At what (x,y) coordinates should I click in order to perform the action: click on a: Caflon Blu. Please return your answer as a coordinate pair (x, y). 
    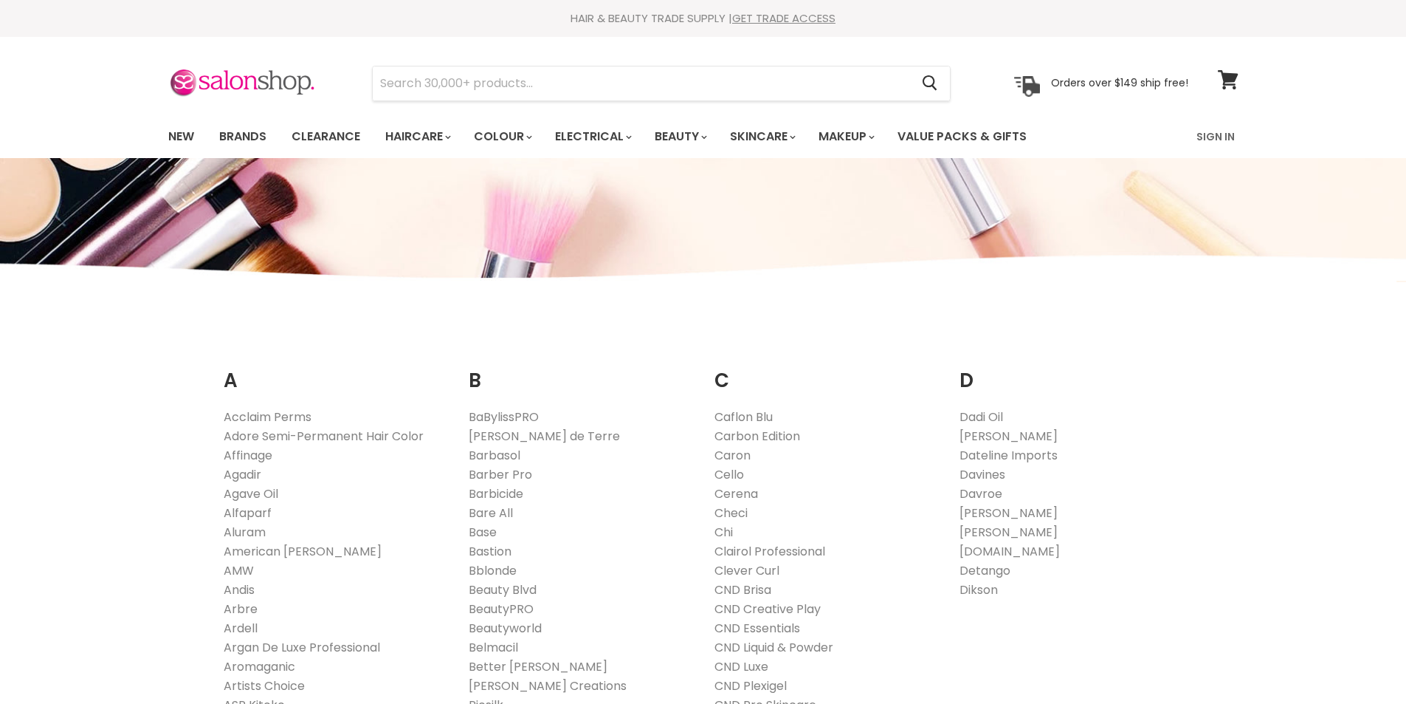
    Looking at the image, I should click on (743, 416).